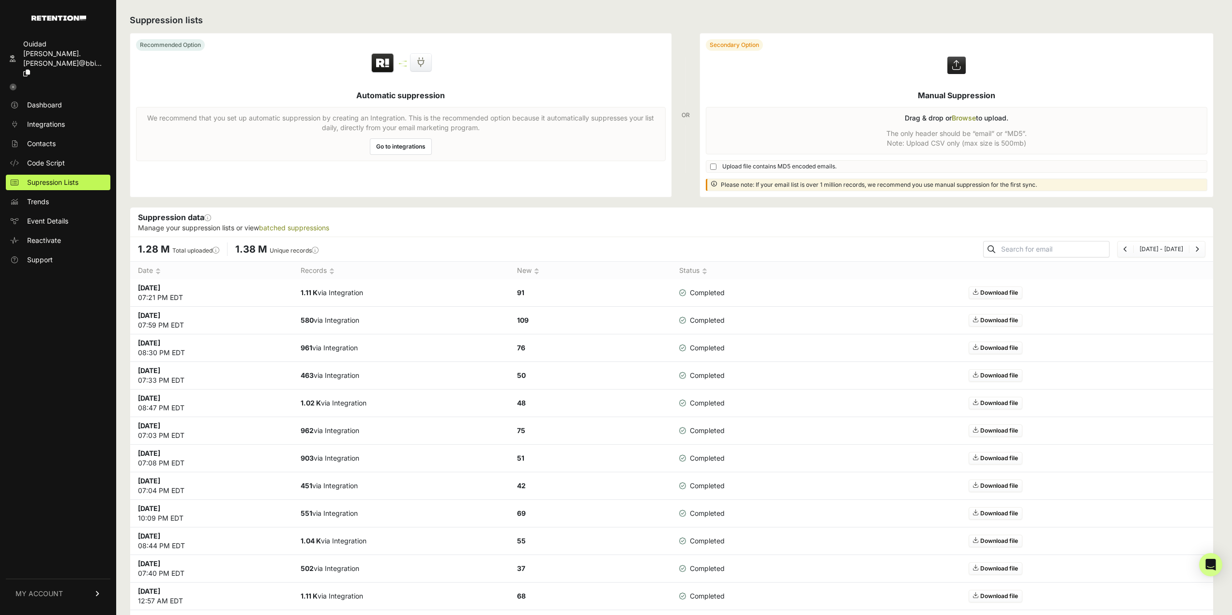 The height and width of the screenshot is (615, 1232). I want to click on div: Open Intercom Messenger, so click(1211, 565).